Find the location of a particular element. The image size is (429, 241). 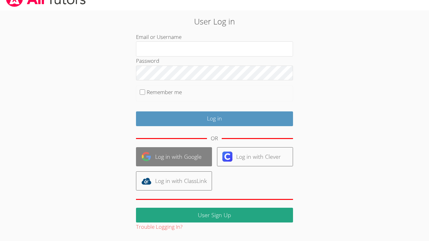

button: Trouble Logging In? is located at coordinates (159, 227).